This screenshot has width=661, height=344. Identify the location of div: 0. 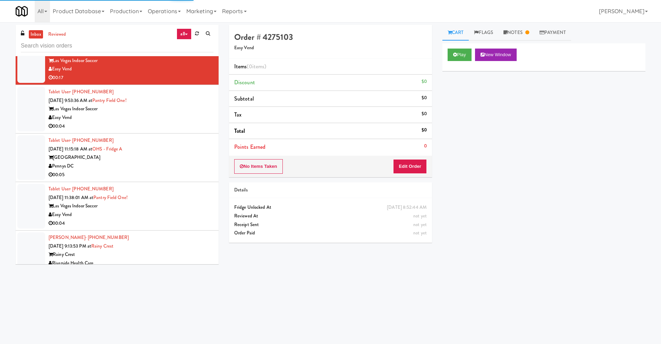
(426, 146).